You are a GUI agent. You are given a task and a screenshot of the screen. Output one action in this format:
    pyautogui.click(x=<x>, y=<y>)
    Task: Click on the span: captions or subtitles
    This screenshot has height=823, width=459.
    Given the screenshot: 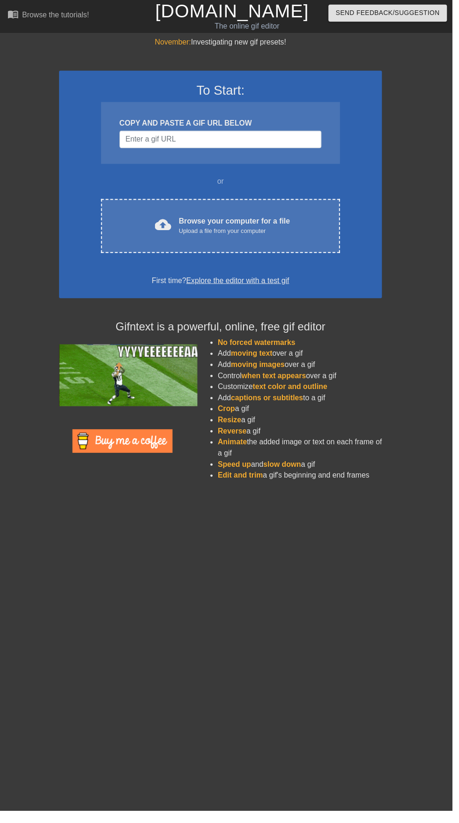 What is the action you would take?
    pyautogui.click(x=271, y=403)
    